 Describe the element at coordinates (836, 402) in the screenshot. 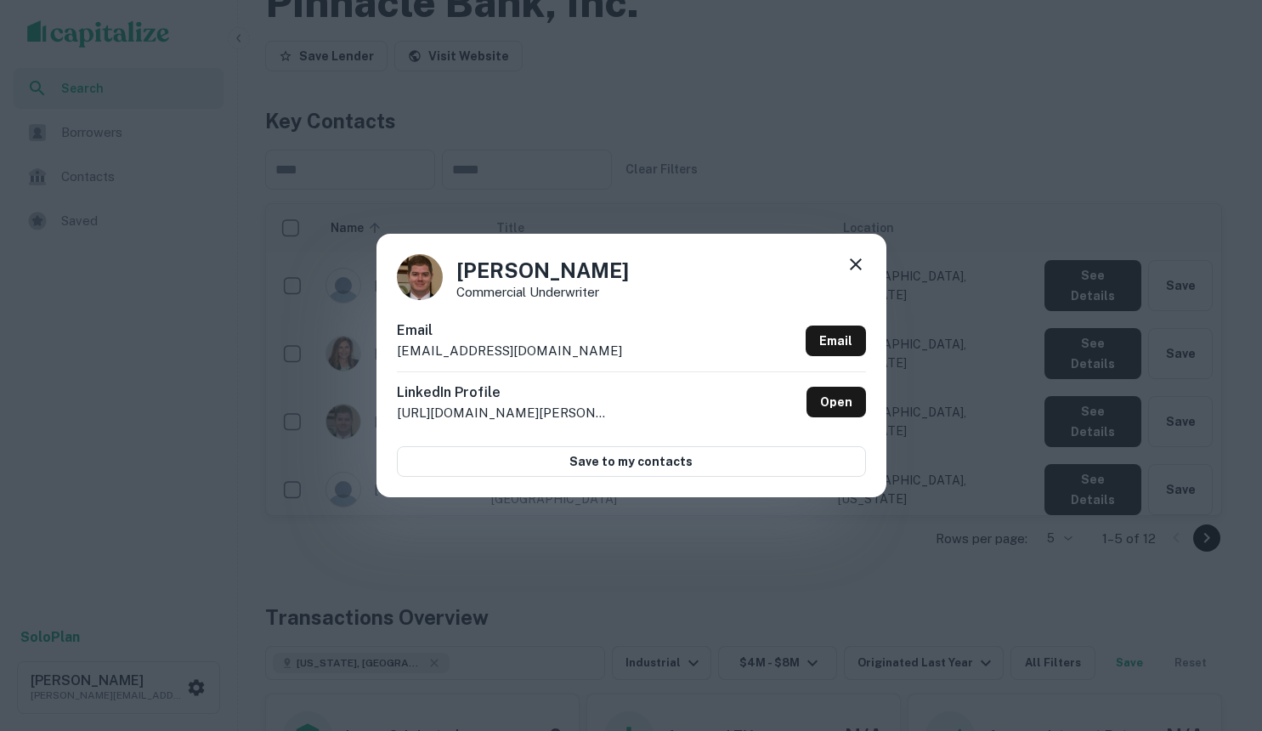

I see `a: Open` at that location.